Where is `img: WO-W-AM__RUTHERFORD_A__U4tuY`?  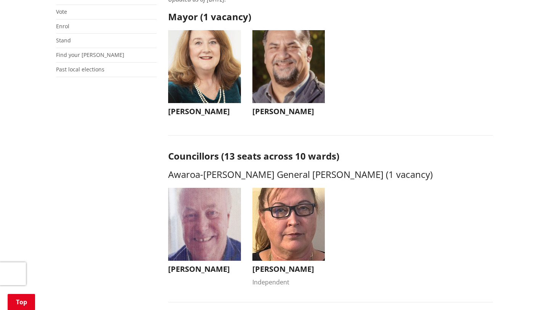
img: WO-W-AM__RUTHERFORD_A__U4tuY is located at coordinates (289, 224).